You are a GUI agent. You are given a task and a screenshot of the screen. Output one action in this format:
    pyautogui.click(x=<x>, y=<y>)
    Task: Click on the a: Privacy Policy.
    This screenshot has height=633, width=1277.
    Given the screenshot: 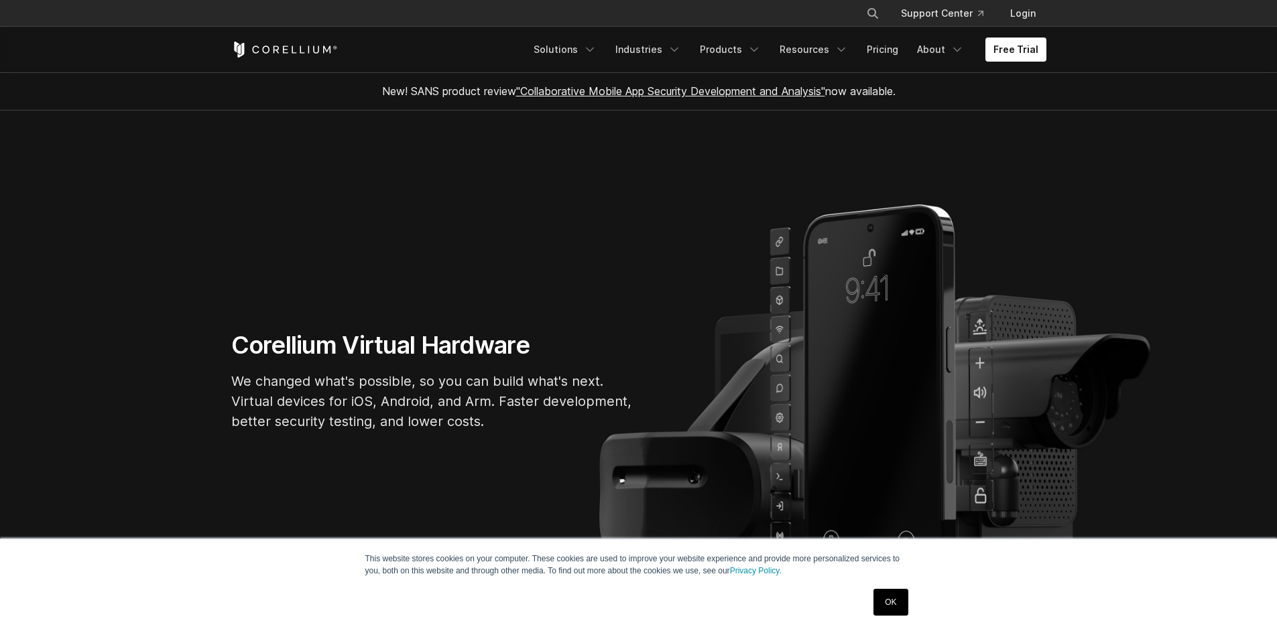 What is the action you would take?
    pyautogui.click(x=755, y=571)
    